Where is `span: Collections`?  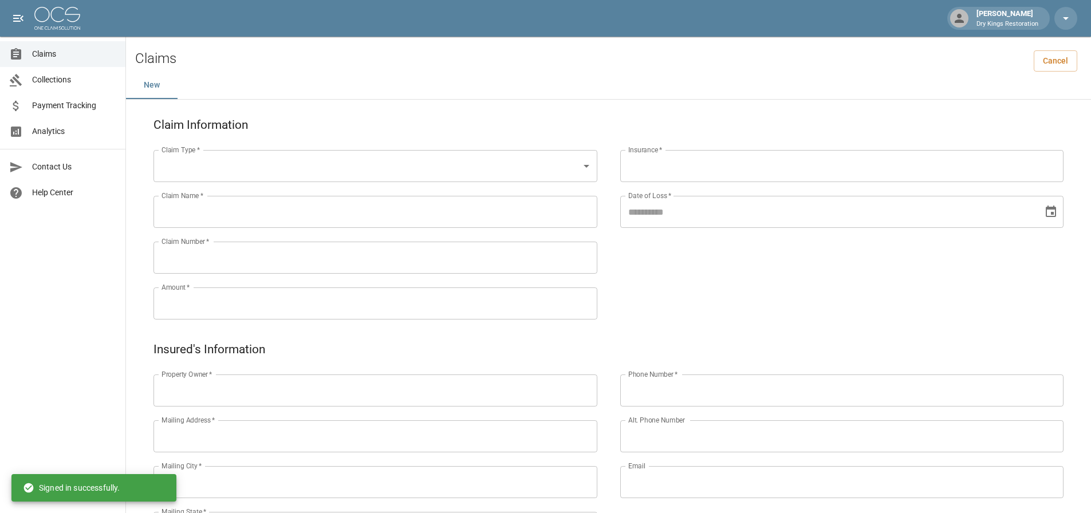 span: Collections is located at coordinates (74, 80).